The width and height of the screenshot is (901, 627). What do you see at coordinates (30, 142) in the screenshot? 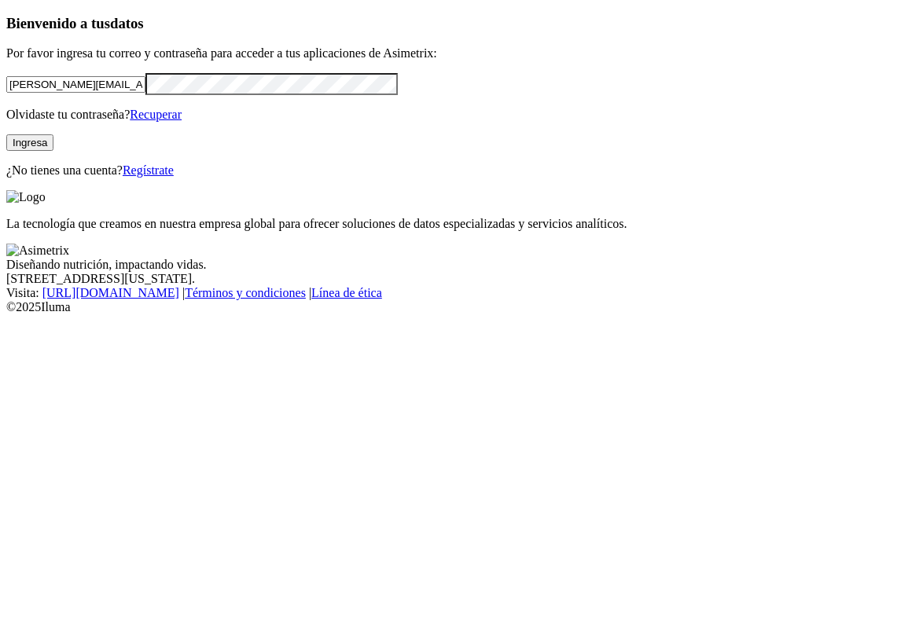
I see `button: Ingresa` at bounding box center [30, 142].